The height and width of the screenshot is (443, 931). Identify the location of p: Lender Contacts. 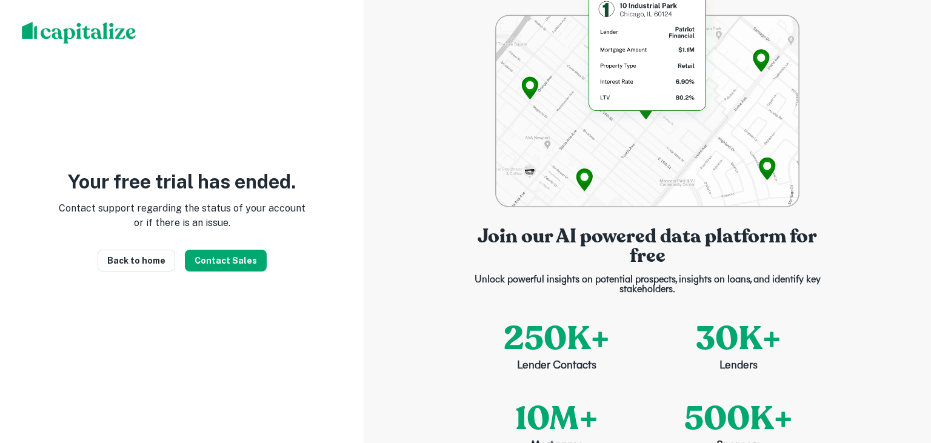
(556, 366).